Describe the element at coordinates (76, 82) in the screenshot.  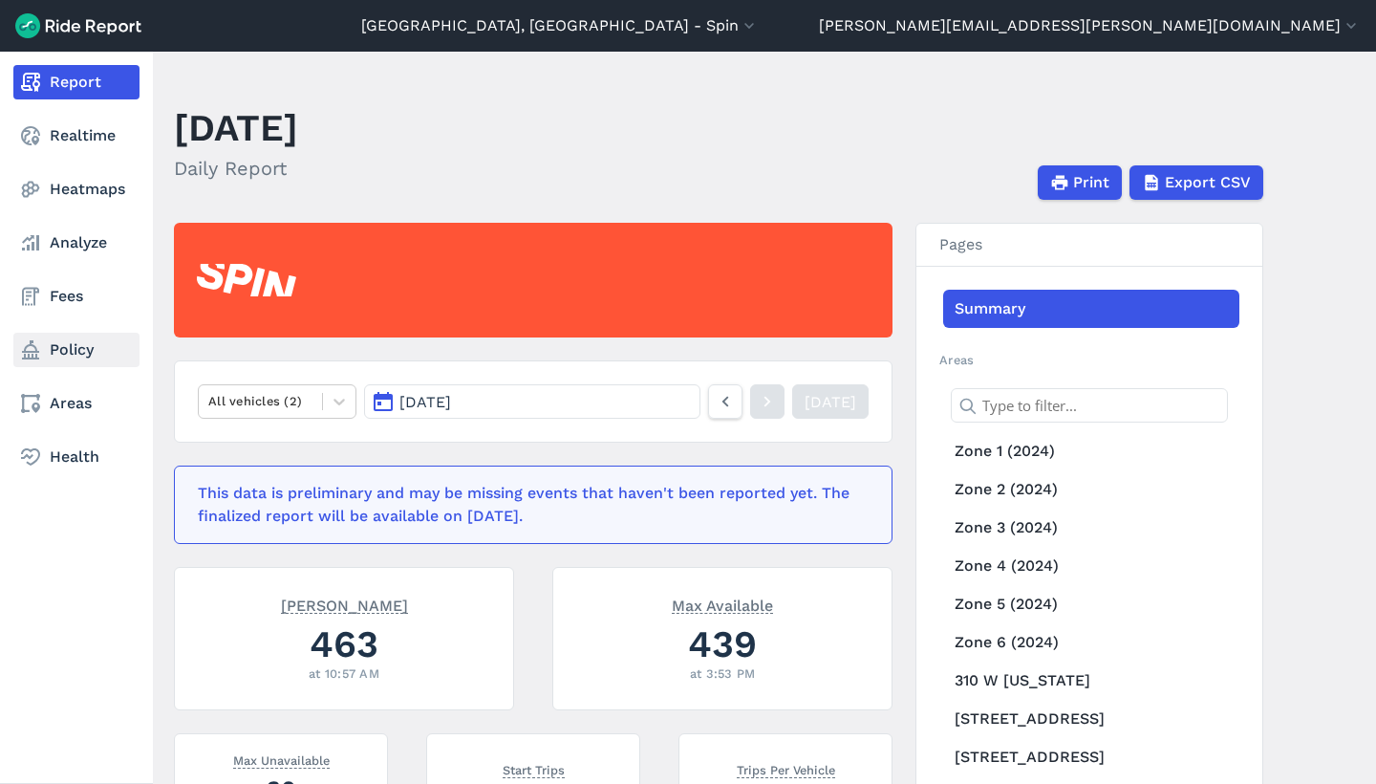
I see `a: Report` at that location.